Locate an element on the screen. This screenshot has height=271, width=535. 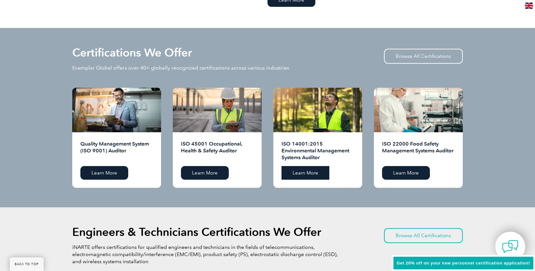
h2: Engineers & Technicians Certifications We Offer is located at coordinates (197, 232).